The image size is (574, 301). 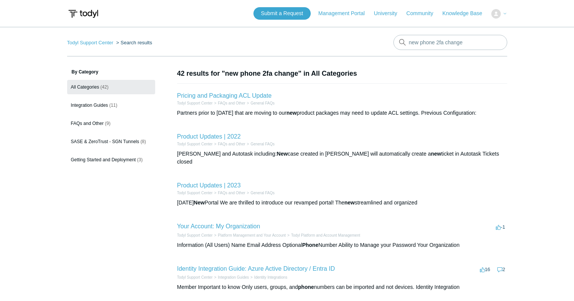 I want to click on span: All Categories, so click(x=85, y=87).